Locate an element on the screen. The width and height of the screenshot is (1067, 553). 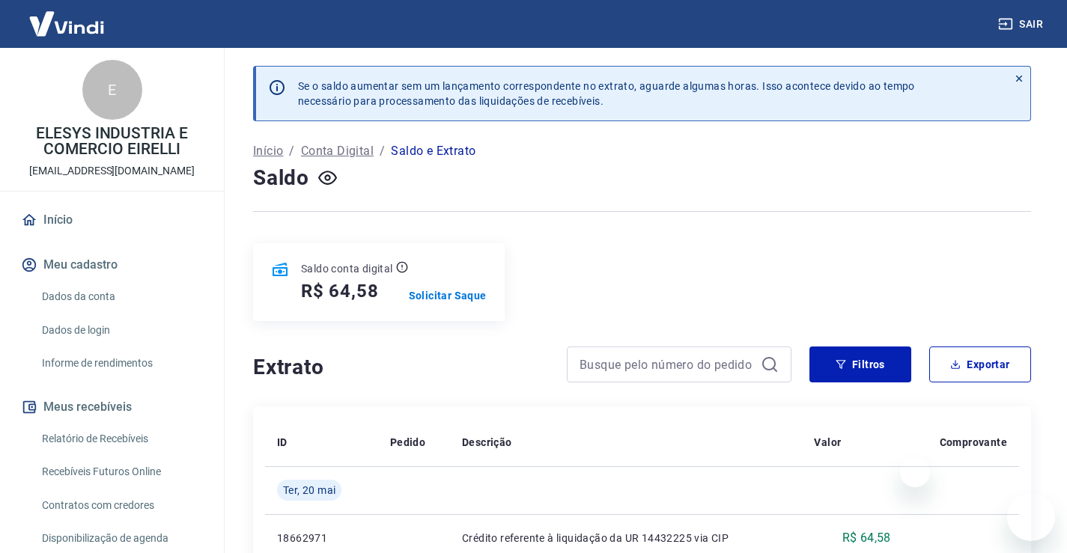
img: Vindi is located at coordinates (67, 23).